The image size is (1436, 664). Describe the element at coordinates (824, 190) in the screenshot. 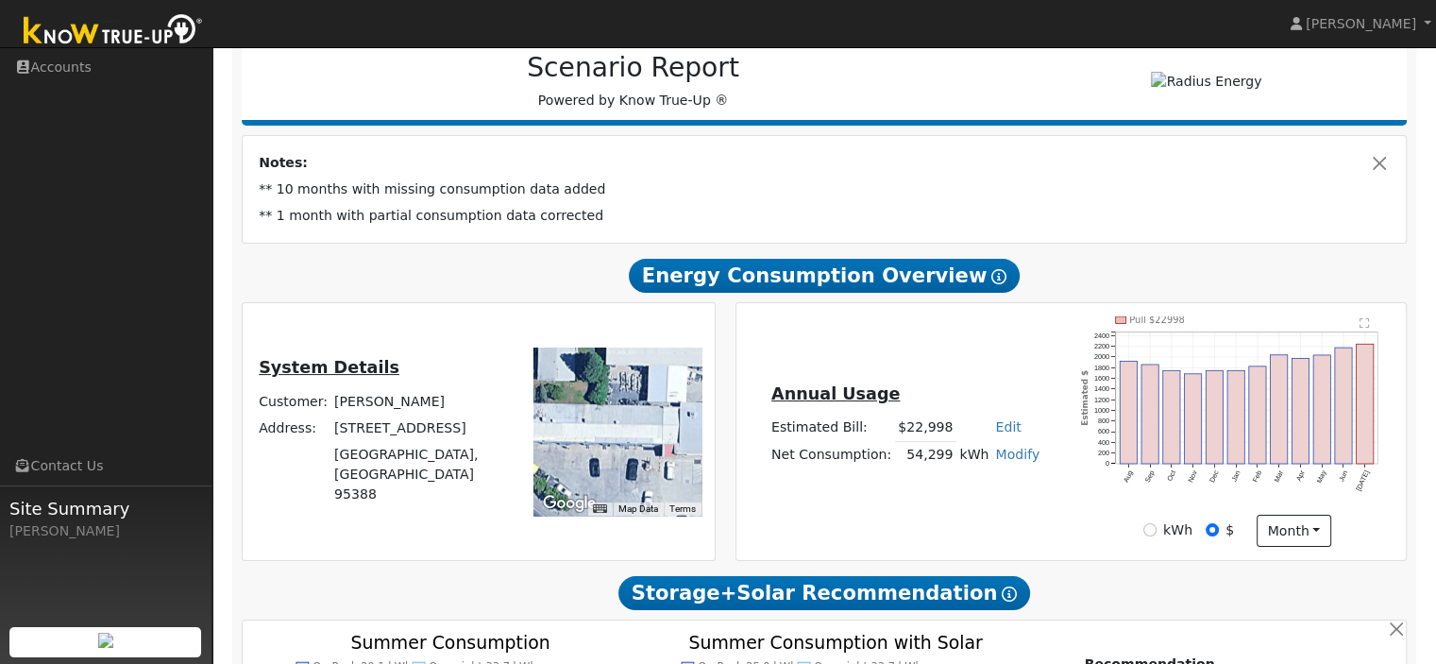

I see `td: ** 10 months with missing consumption data added` at that location.